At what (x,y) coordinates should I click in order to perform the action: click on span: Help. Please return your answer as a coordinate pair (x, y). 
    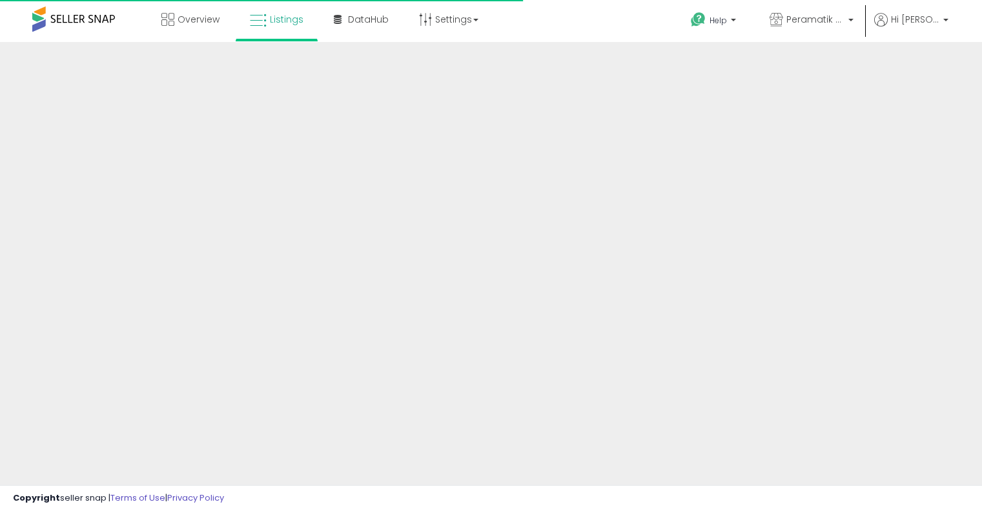
    Looking at the image, I should click on (718, 20).